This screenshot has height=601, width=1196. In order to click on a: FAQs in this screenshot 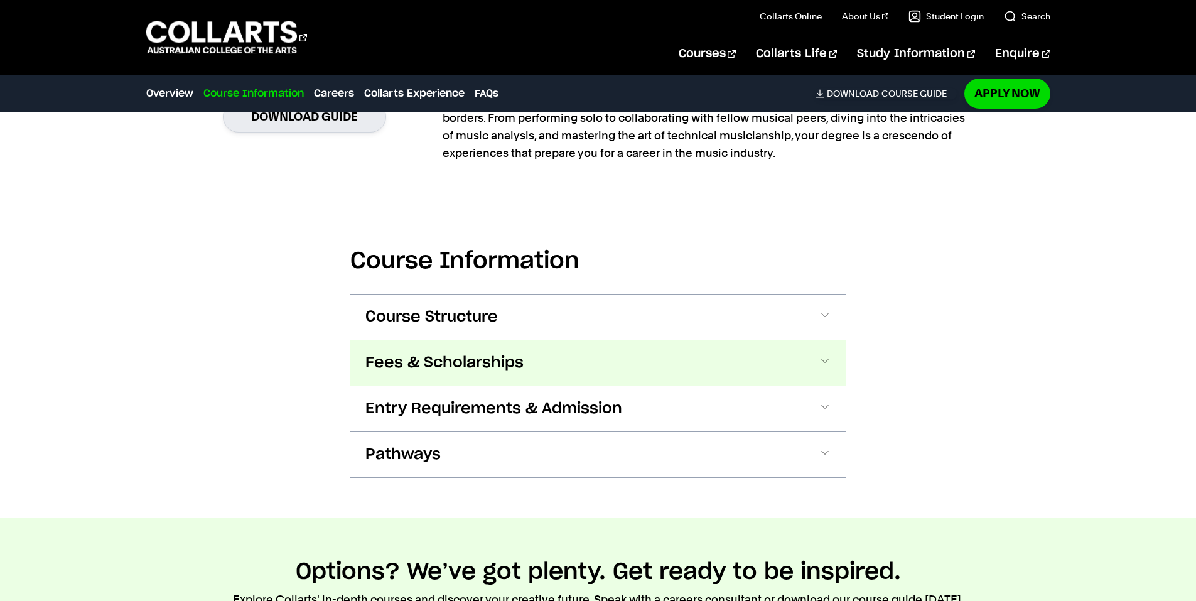, I will do `click(486, 94)`.